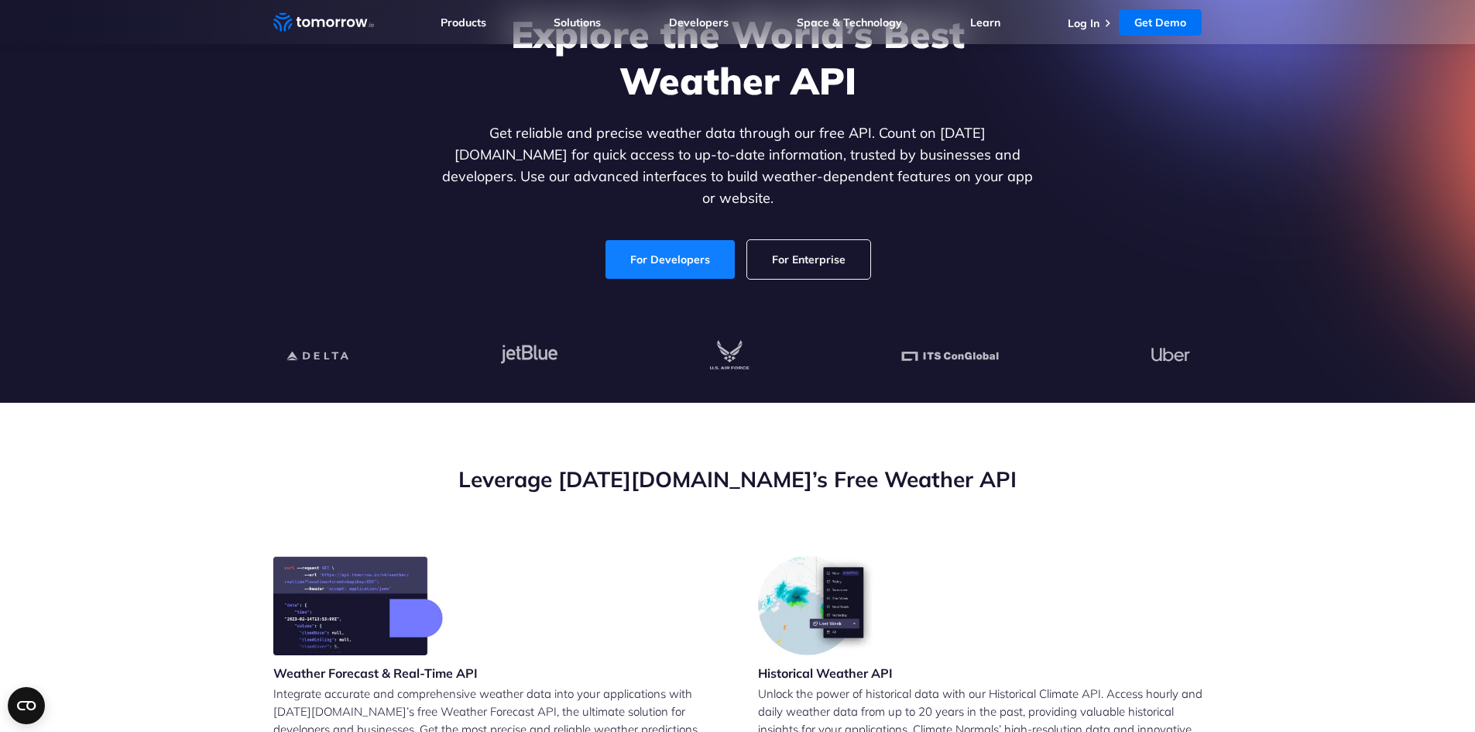 Image resolution: width=1475 pixels, height=732 pixels. What do you see at coordinates (324, 22) in the screenshot?
I see `a: Home link` at bounding box center [324, 22].